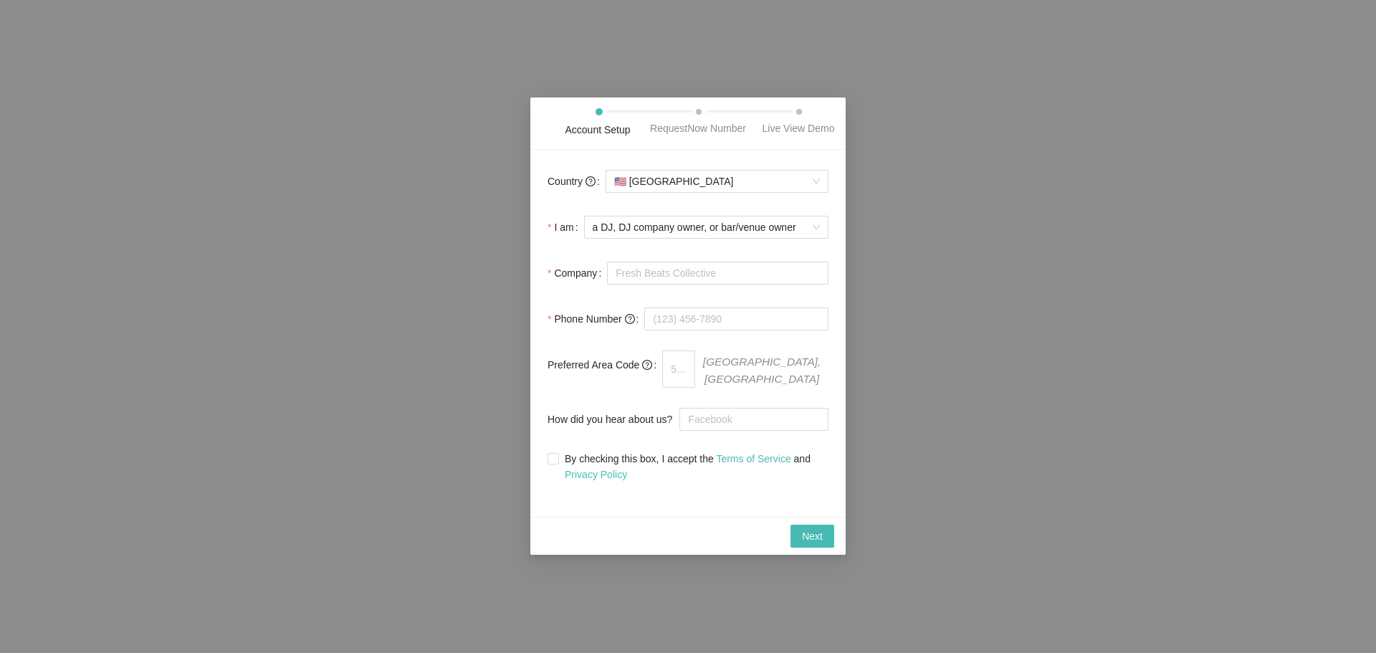  I want to click on label: I am, so click(565, 227).